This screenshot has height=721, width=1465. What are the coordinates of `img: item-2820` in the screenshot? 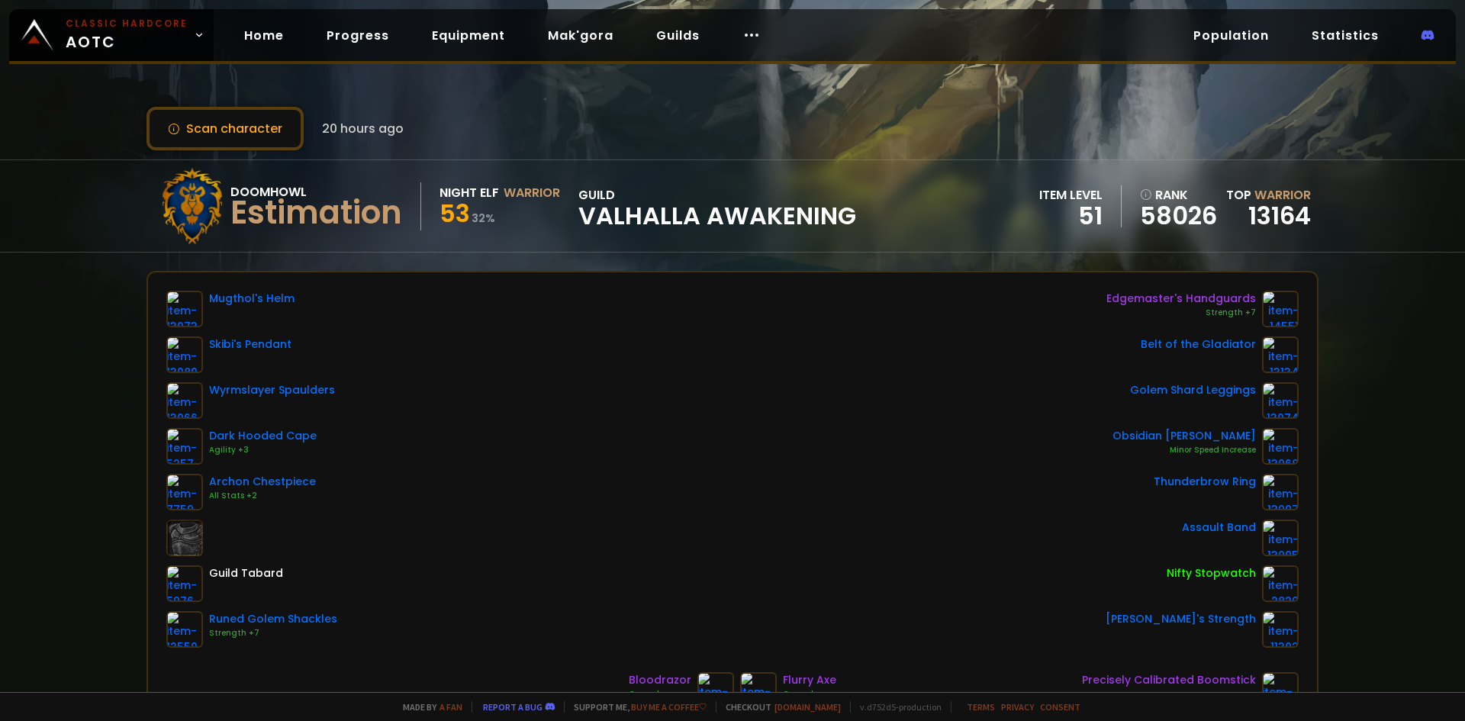 It's located at (1281, 584).